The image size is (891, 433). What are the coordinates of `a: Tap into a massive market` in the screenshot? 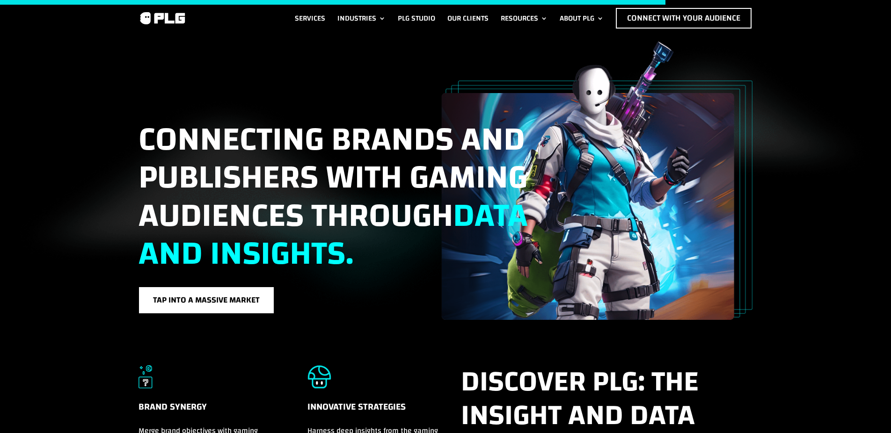 It's located at (206, 300).